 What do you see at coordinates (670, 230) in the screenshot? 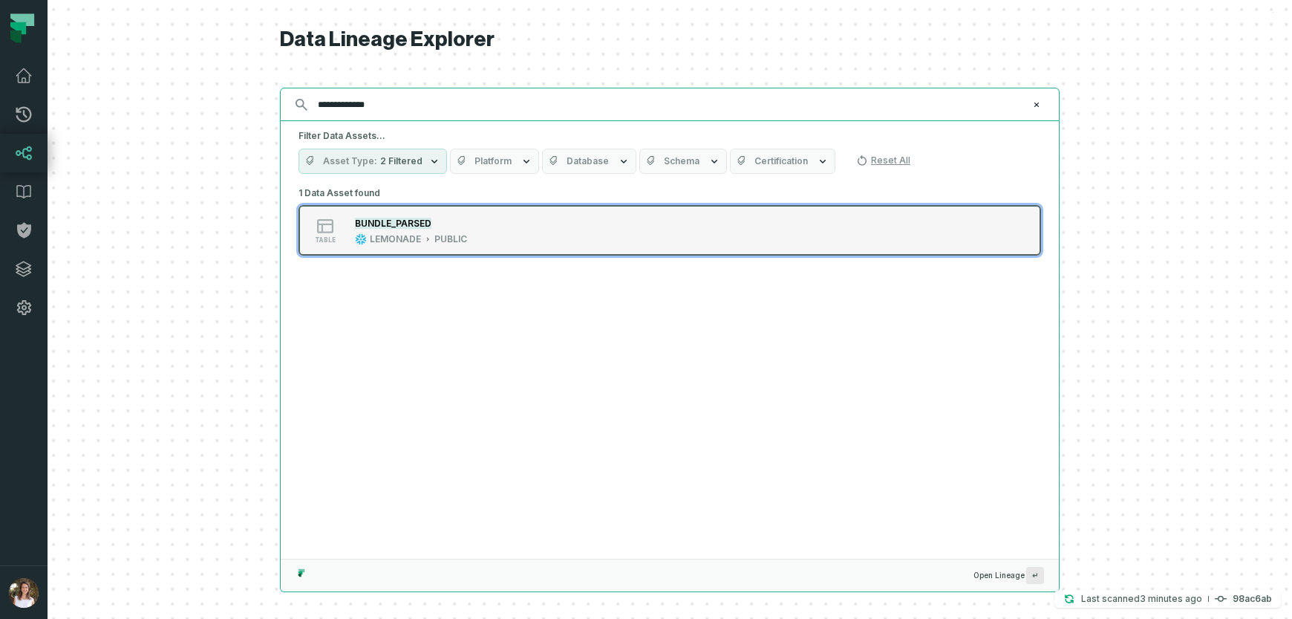
I see `button: tableLEMONADEPUBLIC` at bounding box center [670, 230].